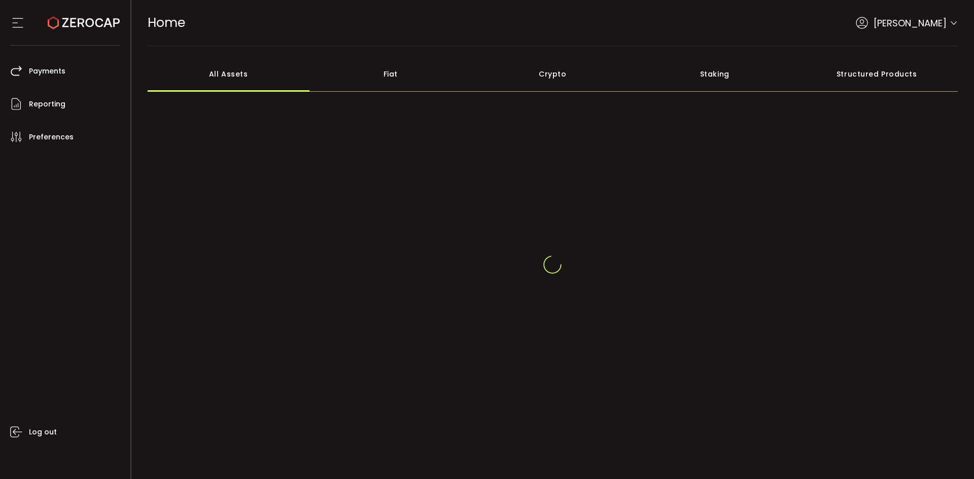 This screenshot has height=479, width=974. I want to click on div: Staking, so click(715, 74).